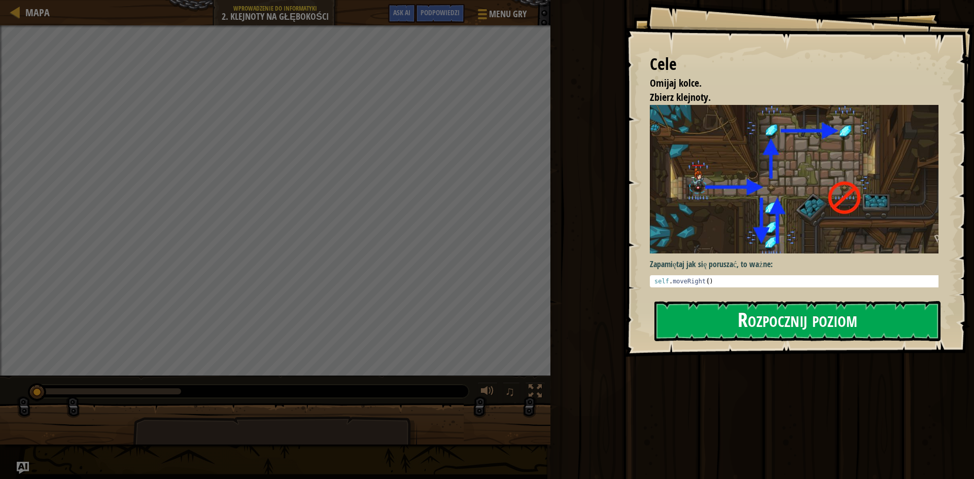 This screenshot has height=479, width=974. I want to click on a: Mapa, so click(35, 12).